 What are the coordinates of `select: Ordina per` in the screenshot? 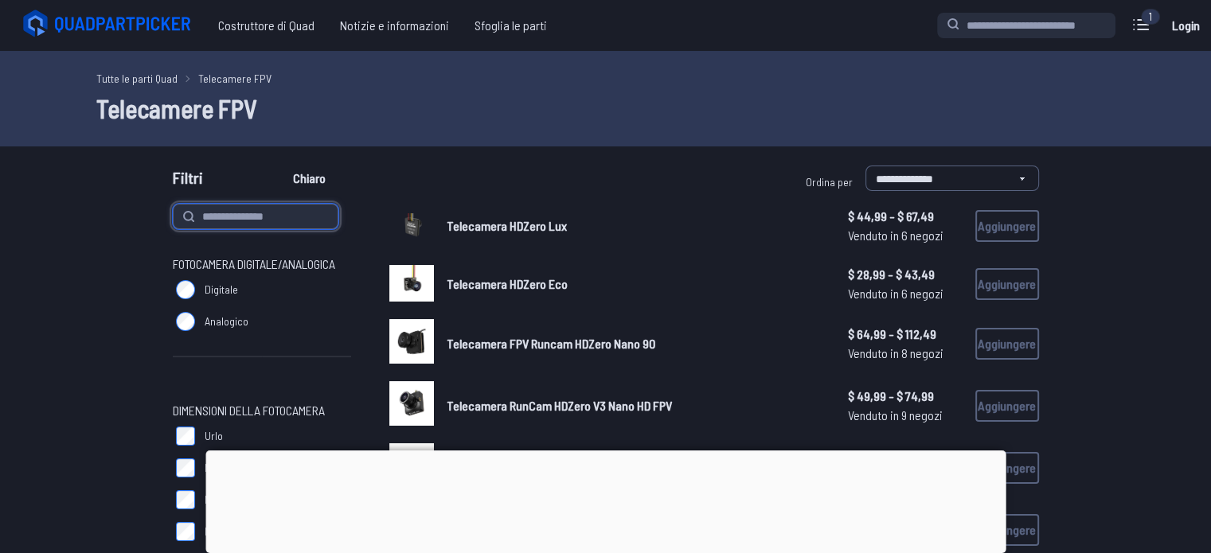 It's located at (952, 178).